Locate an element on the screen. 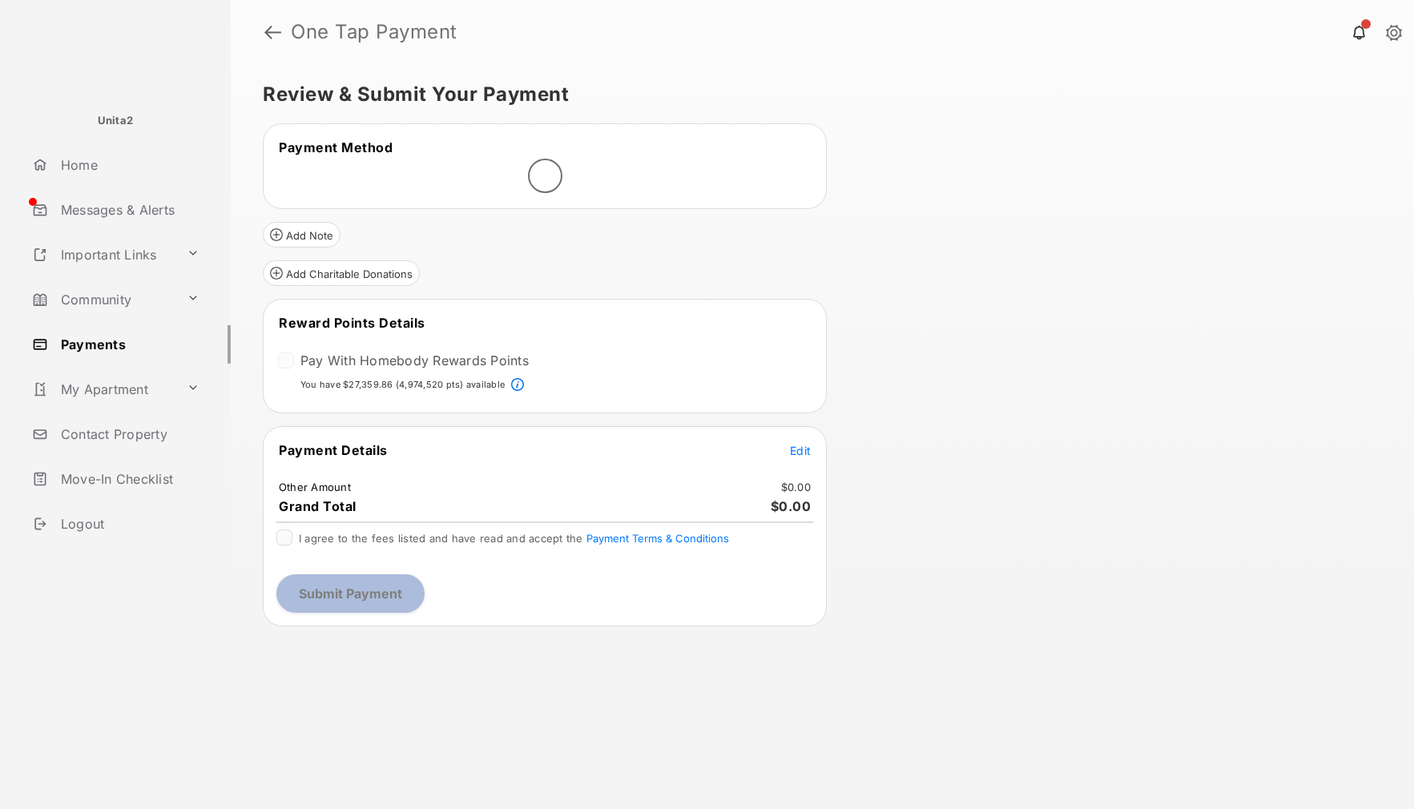 The height and width of the screenshot is (809, 1414). a: Important Links is located at coordinates (103, 255).